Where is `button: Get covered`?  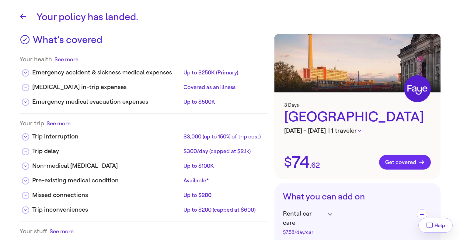 button: Get covered is located at coordinates (405, 162).